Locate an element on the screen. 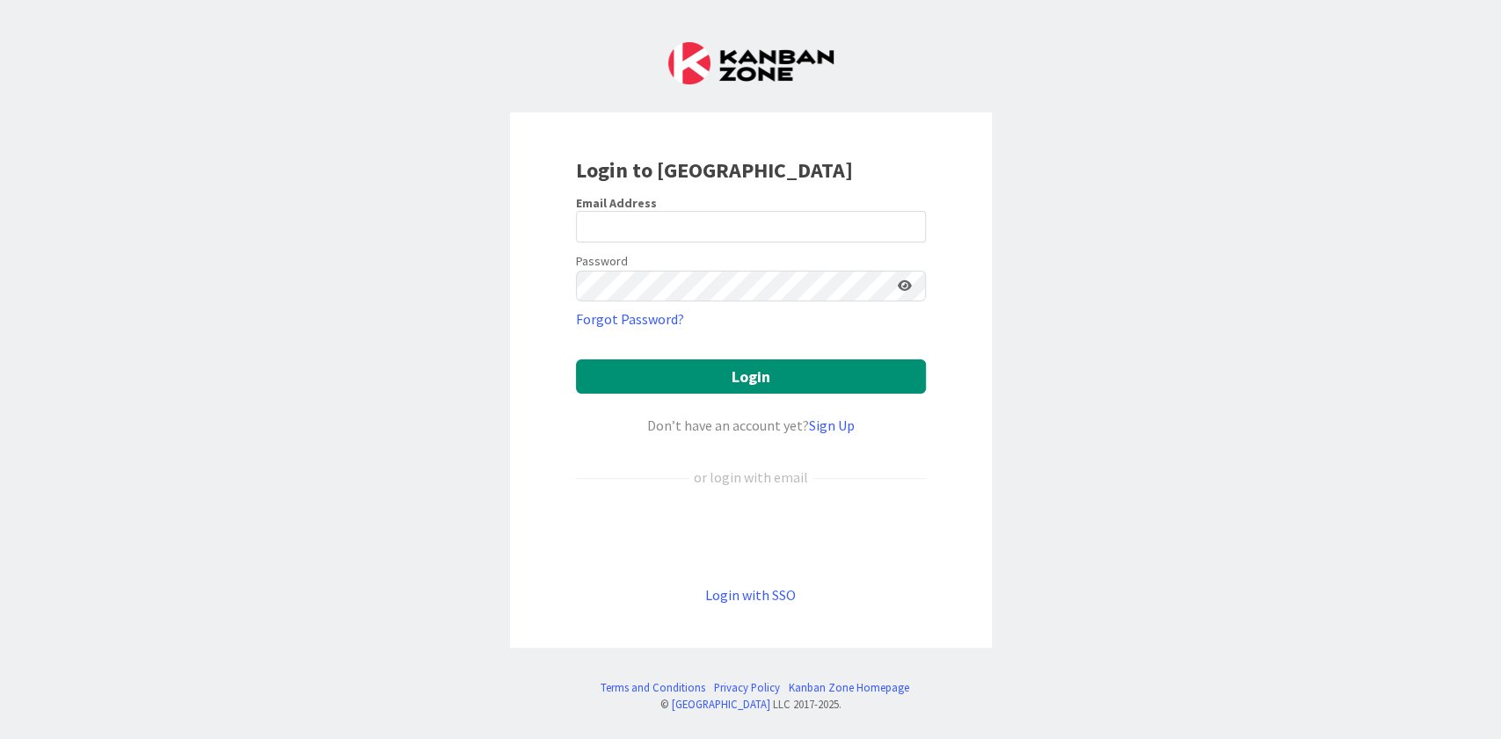 The image size is (1501, 739). div: © LLC 2017- 2025 . is located at coordinates (750, 704).